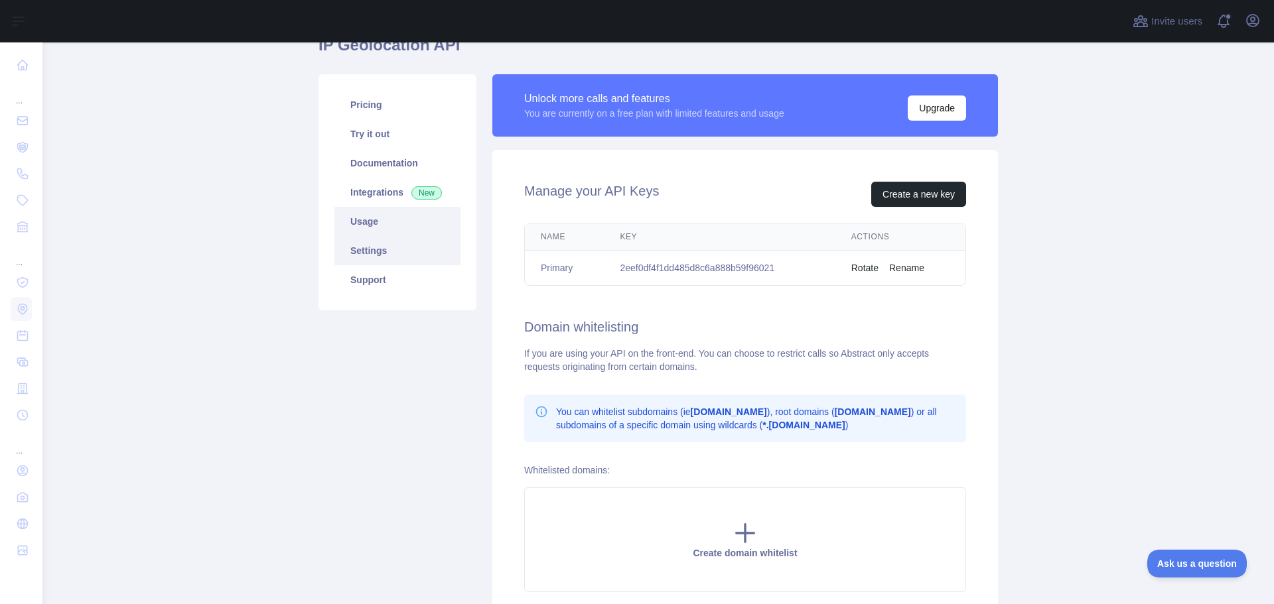 The height and width of the screenshot is (604, 1274). What do you see at coordinates (591, 194) in the screenshot?
I see `h2: Manage your API Keys` at bounding box center [591, 194].